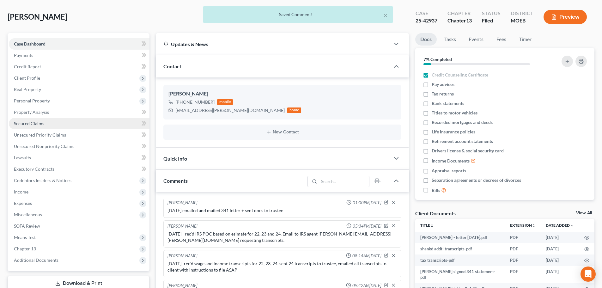 This screenshot has width=602, height=288. Describe the element at coordinates (79, 55) in the screenshot. I see `a: Payments` at that location.